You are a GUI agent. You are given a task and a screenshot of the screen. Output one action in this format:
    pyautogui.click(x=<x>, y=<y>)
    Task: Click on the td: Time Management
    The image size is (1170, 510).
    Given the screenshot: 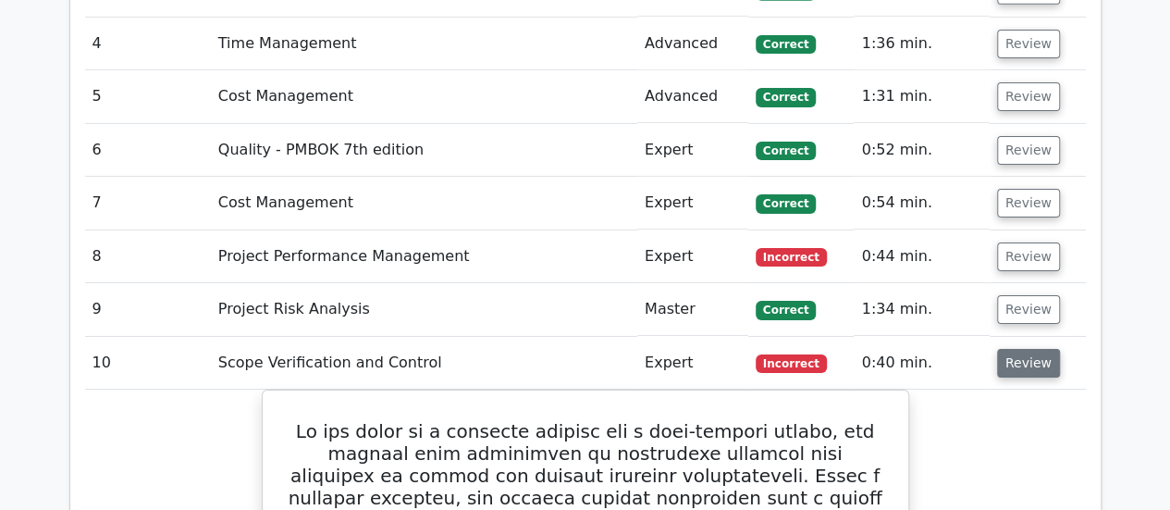 What is the action you would take?
    pyautogui.click(x=424, y=43)
    